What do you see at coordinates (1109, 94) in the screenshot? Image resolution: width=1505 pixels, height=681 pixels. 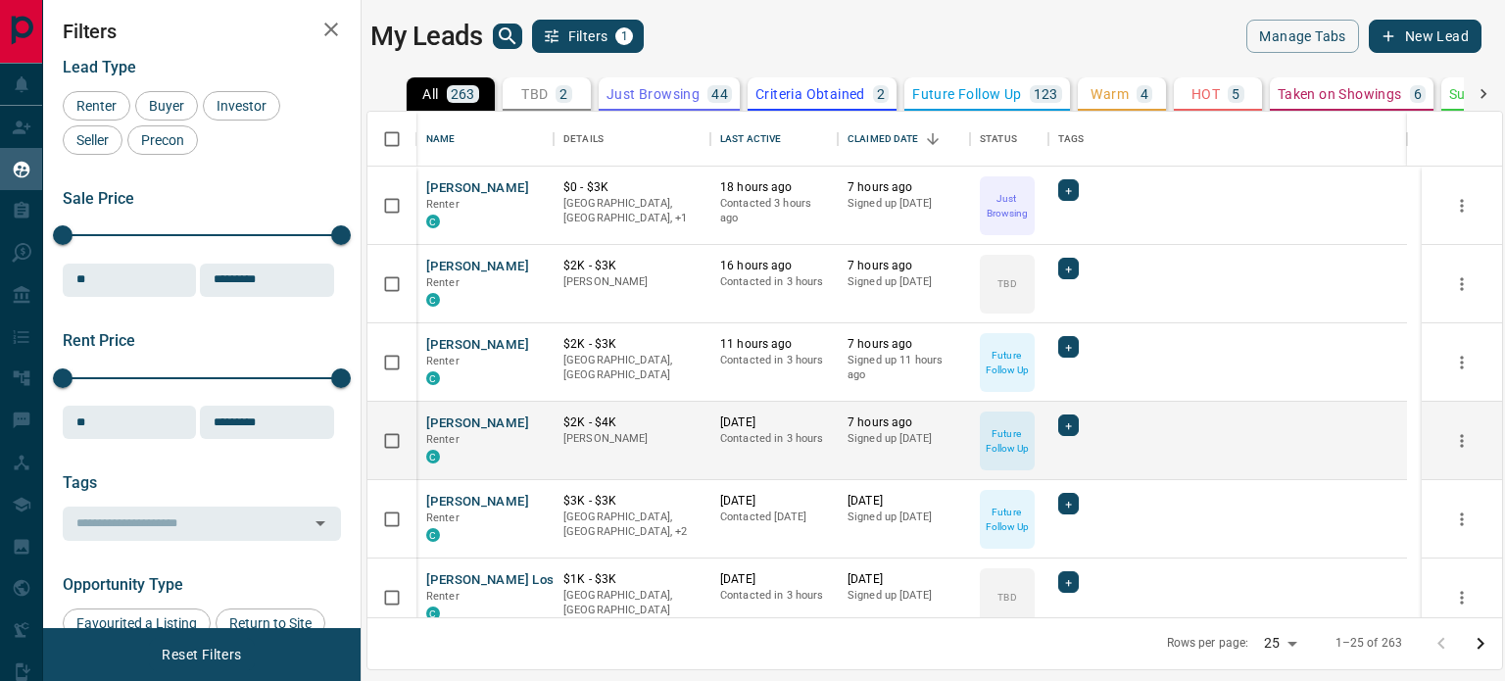 I see `p: Warm` at bounding box center [1109, 94].